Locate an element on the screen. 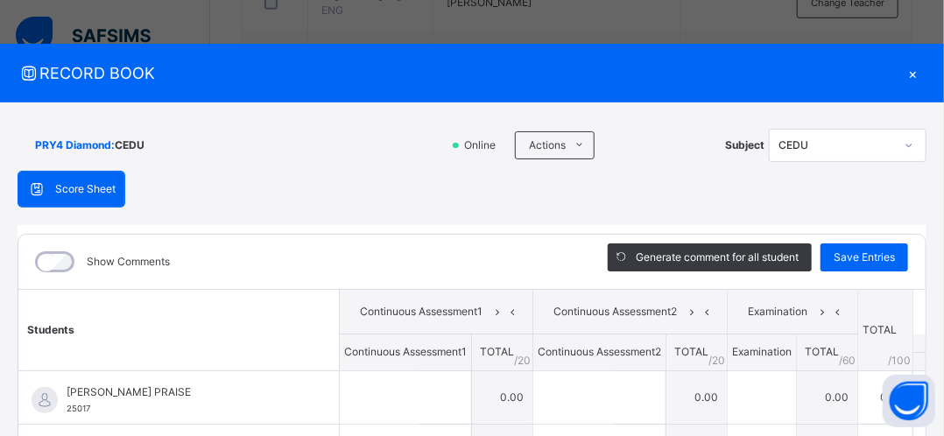 The width and height of the screenshot is (944, 436). span: Online is located at coordinates (484, 145).